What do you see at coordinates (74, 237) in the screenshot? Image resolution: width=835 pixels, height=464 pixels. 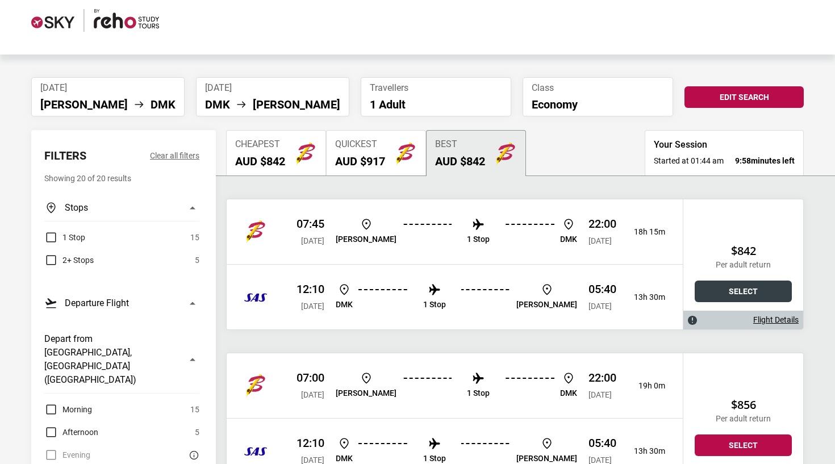 I see `span: 1 Stop` at bounding box center [74, 237].